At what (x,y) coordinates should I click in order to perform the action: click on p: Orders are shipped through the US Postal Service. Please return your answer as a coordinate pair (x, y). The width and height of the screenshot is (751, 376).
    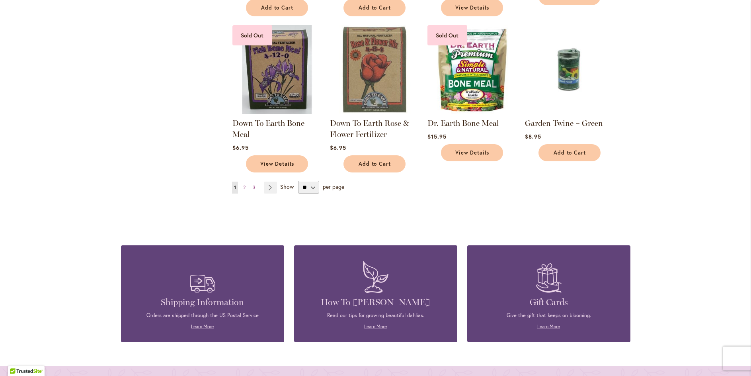
    Looking at the image, I should click on (202, 315).